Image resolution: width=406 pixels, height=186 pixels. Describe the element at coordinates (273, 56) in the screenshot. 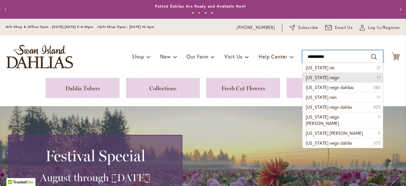

I see `span: Help Center` at that location.